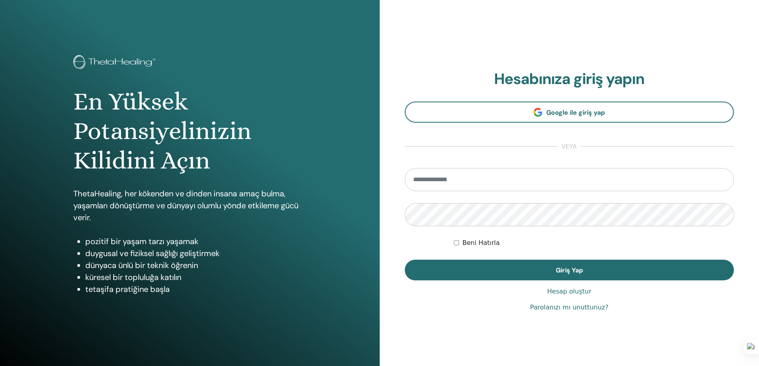  I want to click on label: Beni Hatırla, so click(481, 243).